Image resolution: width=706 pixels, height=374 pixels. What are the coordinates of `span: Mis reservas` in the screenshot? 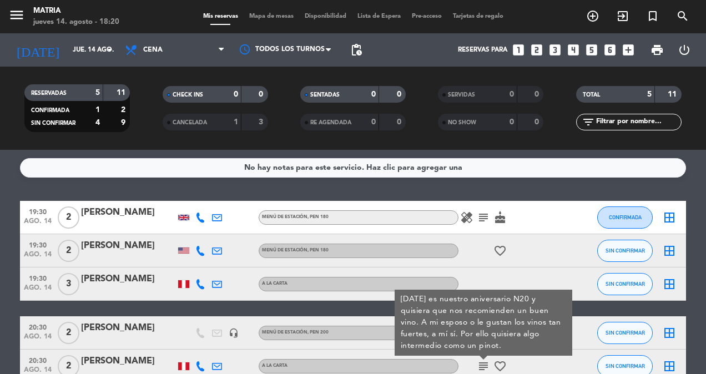 It's located at (220, 16).